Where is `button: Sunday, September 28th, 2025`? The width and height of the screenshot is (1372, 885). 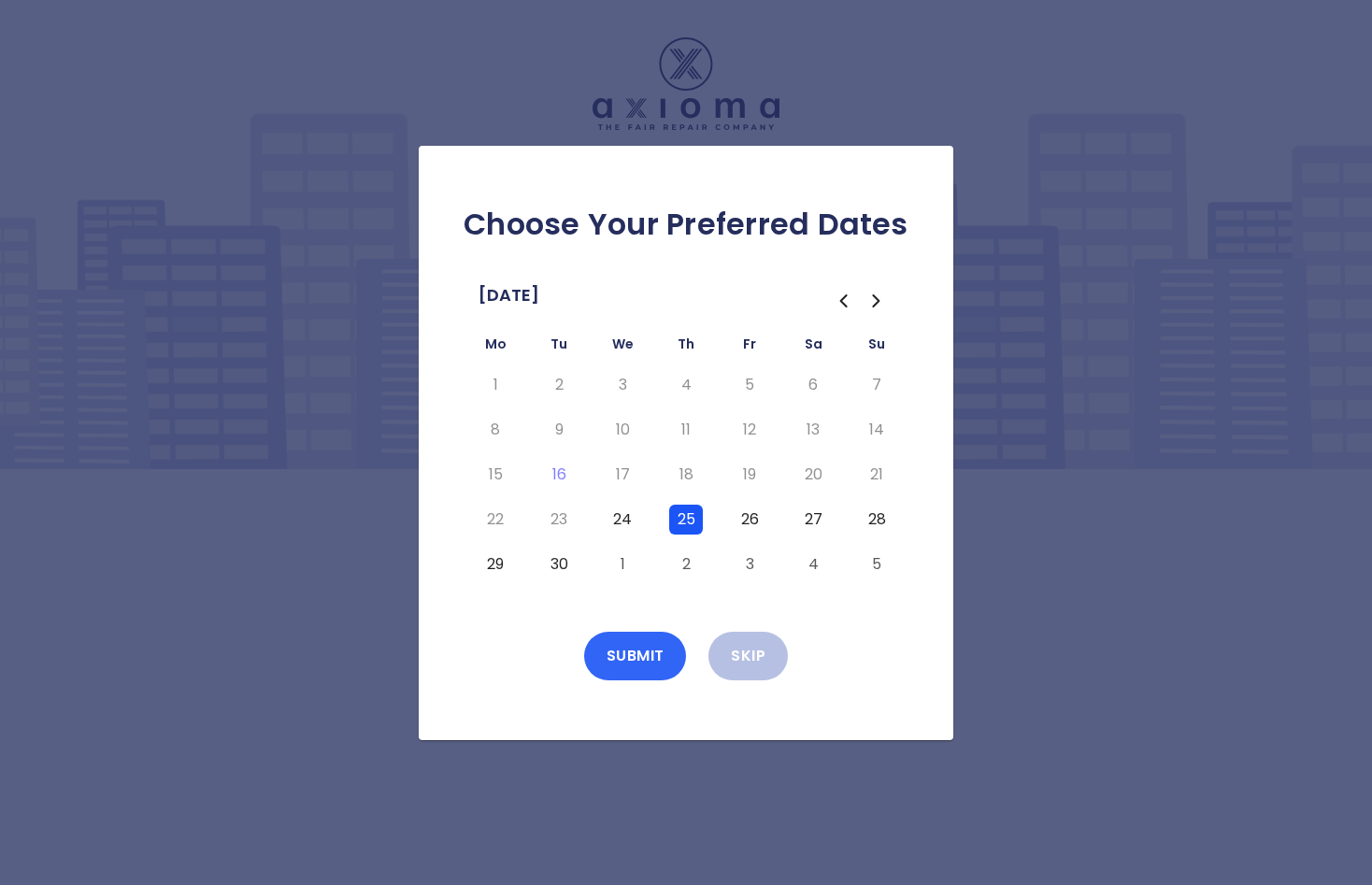
button: Sunday, September 28th, 2025 is located at coordinates (877, 519).